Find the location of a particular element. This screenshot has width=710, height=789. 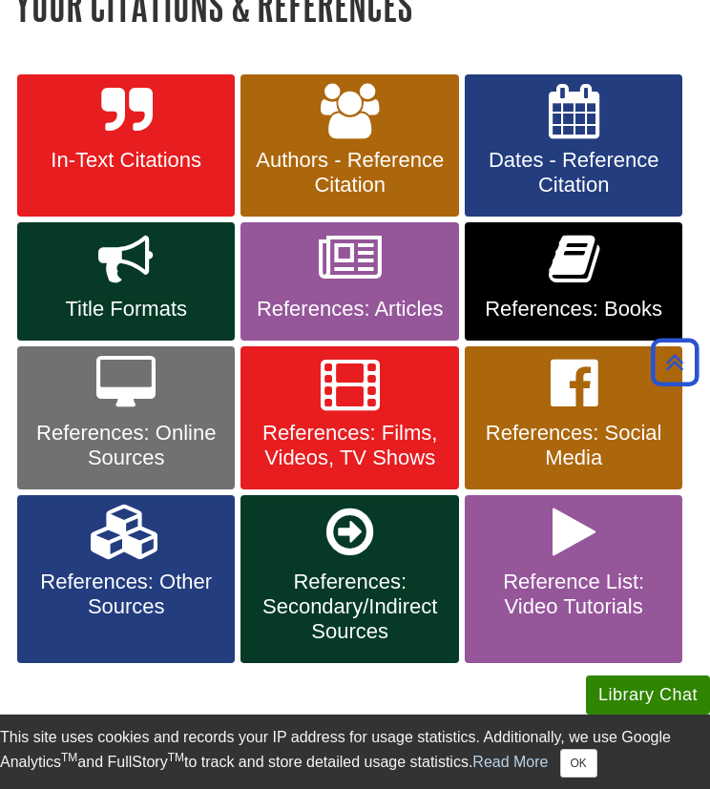

a: References: Other Sources is located at coordinates (126, 579).